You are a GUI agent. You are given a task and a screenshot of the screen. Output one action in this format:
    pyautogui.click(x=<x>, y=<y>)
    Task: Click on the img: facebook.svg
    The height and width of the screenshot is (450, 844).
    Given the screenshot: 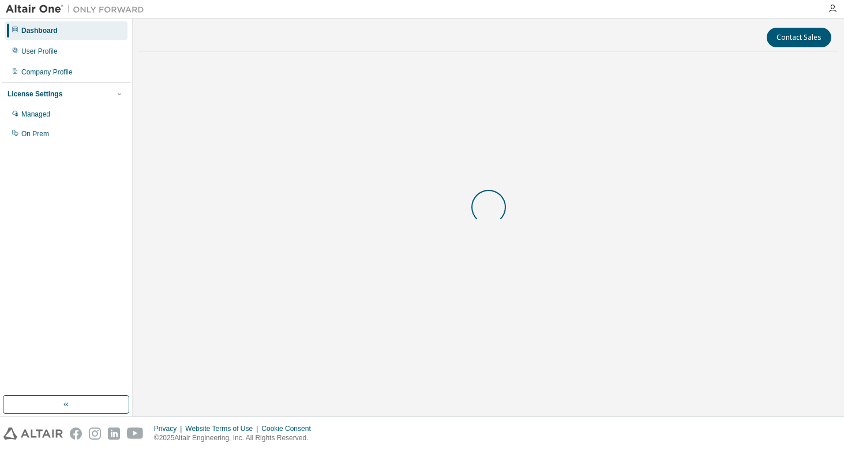 What is the action you would take?
    pyautogui.click(x=76, y=433)
    